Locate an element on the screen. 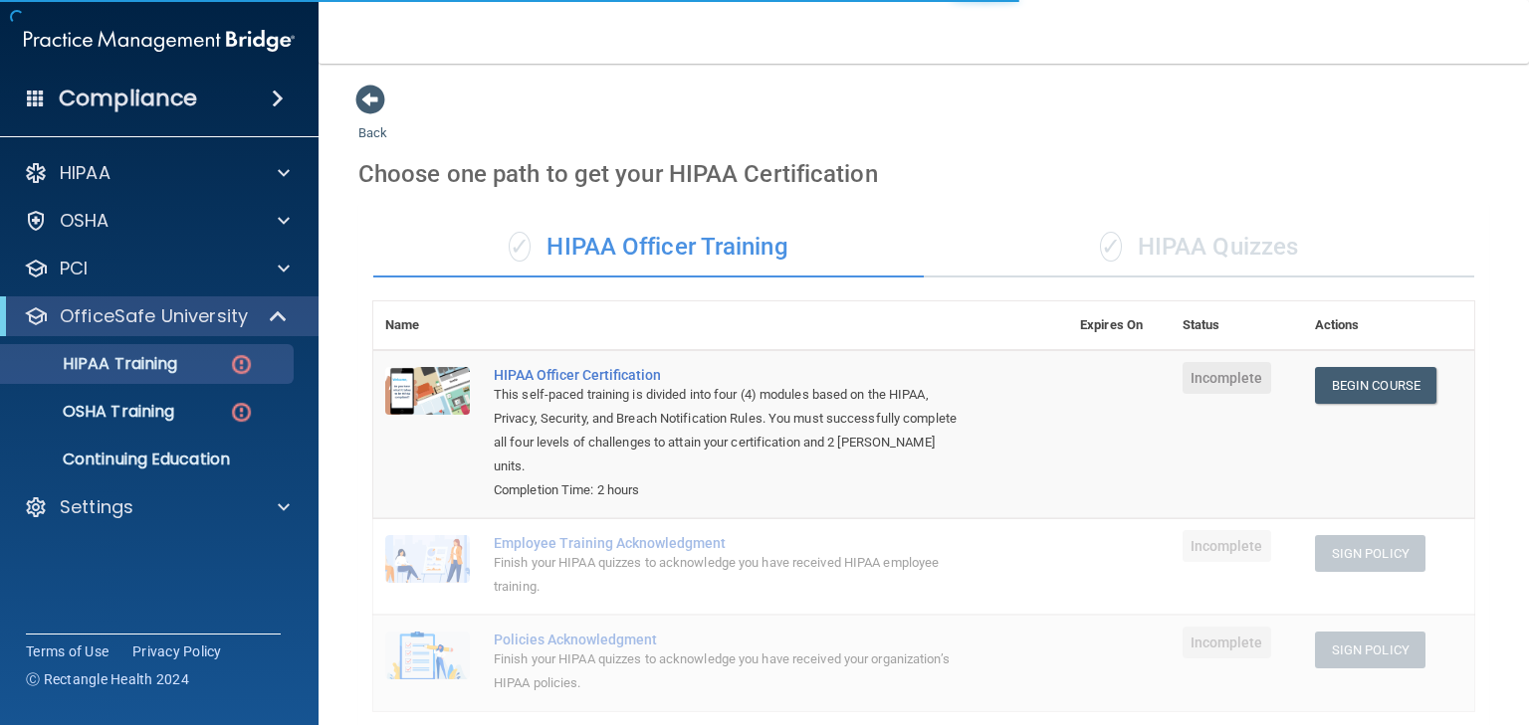  th: Status is located at coordinates (1236, 325).